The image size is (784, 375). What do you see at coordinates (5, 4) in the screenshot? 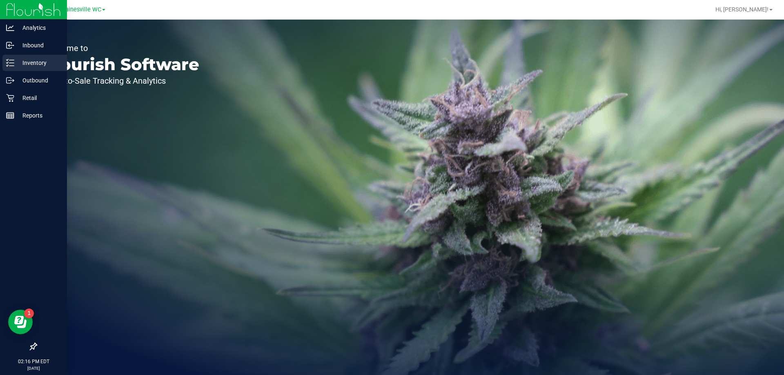
I see `span: 1` at bounding box center [5, 4].